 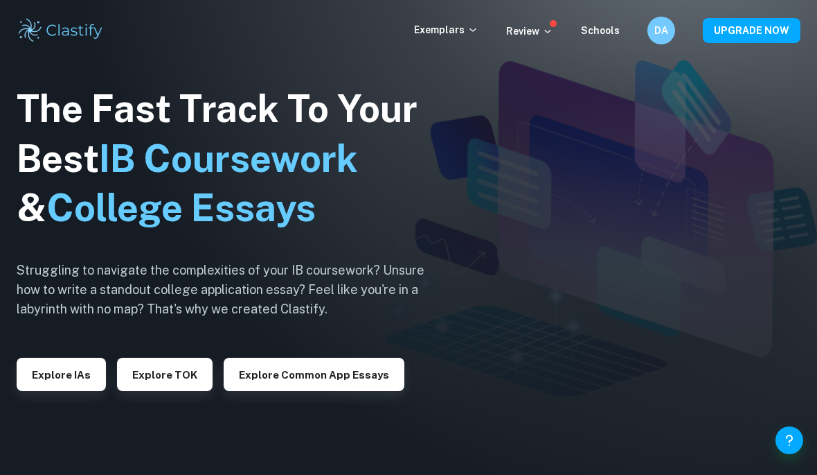 I want to click on a: Explore Common App essays, so click(x=314, y=373).